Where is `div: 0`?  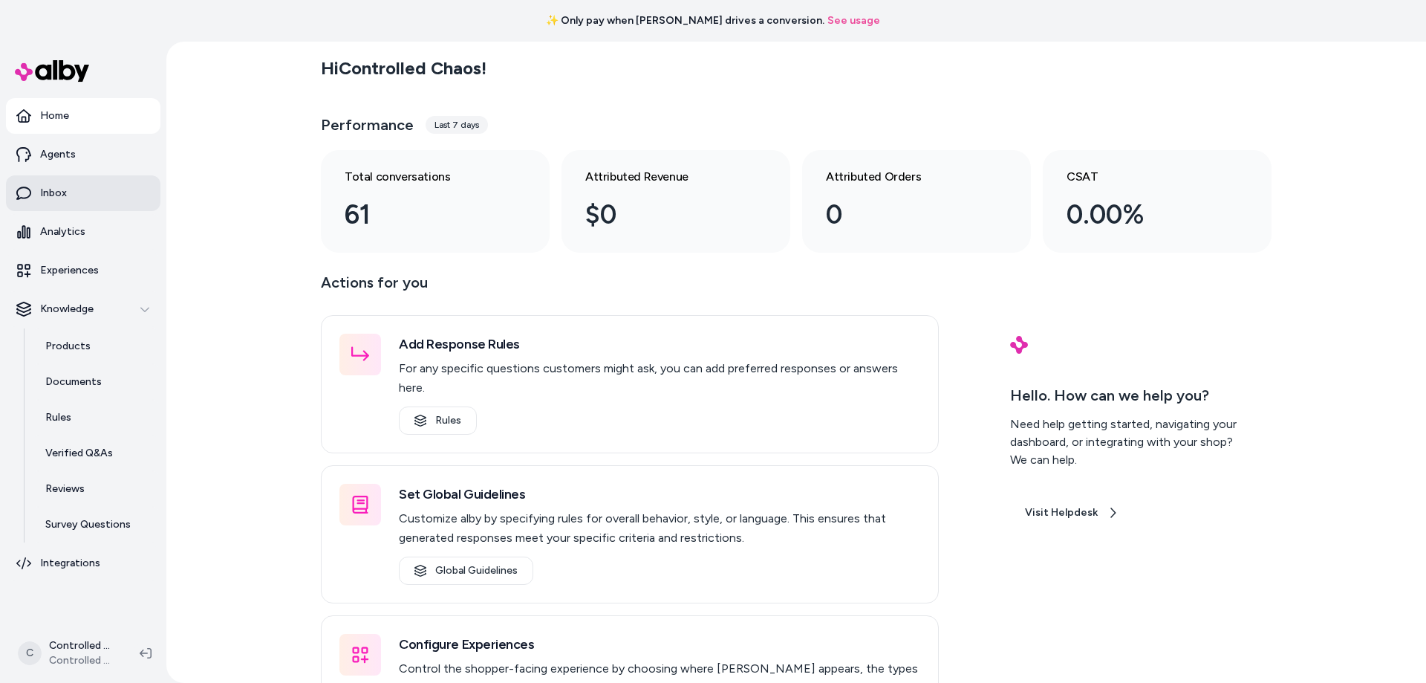 div: 0 is located at coordinates (905, 215).